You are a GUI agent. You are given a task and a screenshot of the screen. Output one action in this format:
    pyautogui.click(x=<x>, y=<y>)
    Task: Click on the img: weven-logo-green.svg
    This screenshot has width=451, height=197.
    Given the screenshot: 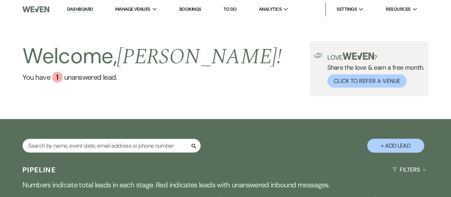 What is the action you would take?
    pyautogui.click(x=358, y=56)
    